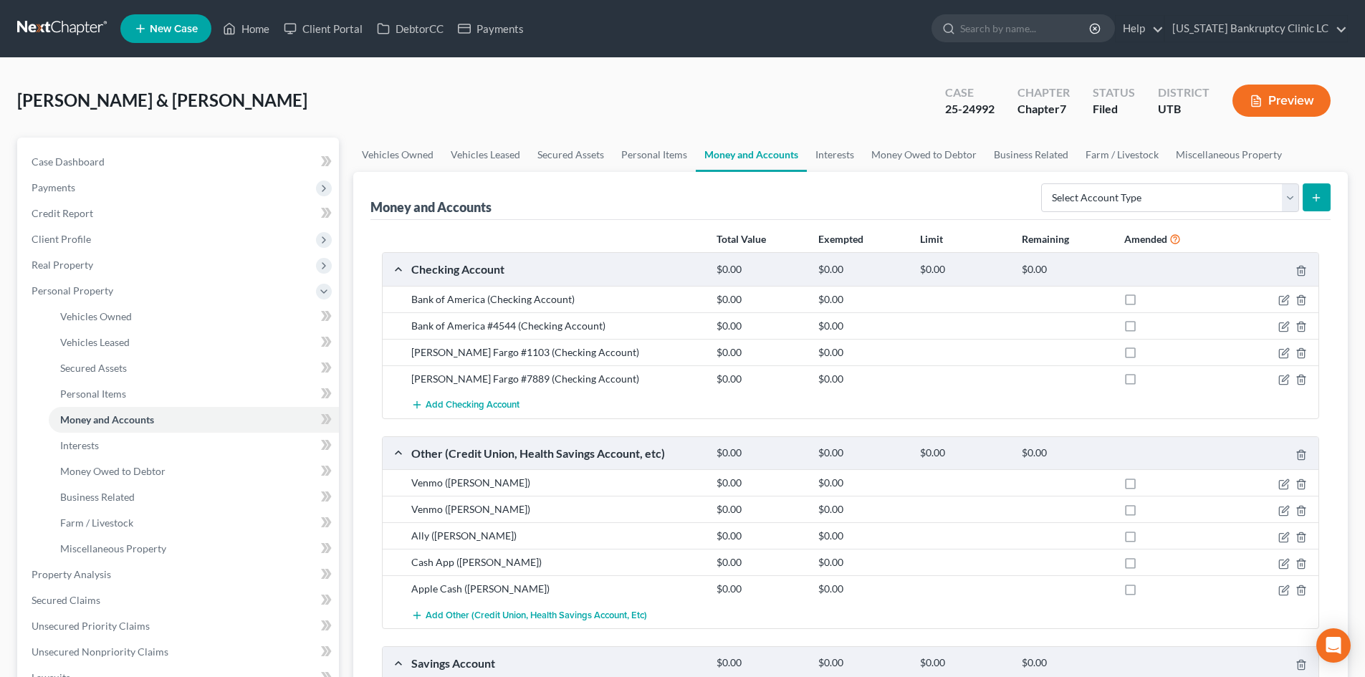  What do you see at coordinates (1046, 239) in the screenshot?
I see `strong: Remaining` at bounding box center [1046, 239].